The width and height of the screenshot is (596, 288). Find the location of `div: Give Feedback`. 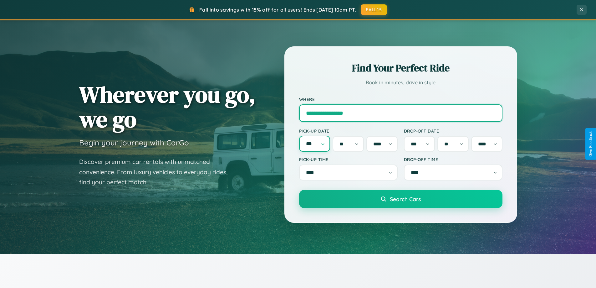

div: Give Feedback is located at coordinates (591, 144).